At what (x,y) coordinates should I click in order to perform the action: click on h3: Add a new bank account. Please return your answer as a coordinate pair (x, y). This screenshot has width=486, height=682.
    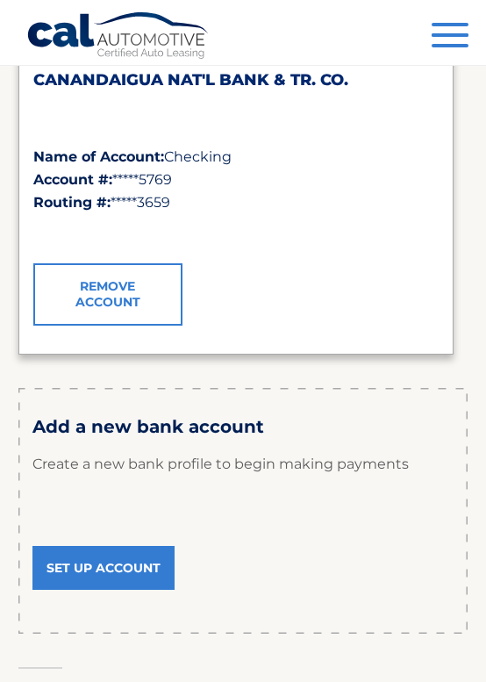
    Looking at the image, I should click on (243, 427).